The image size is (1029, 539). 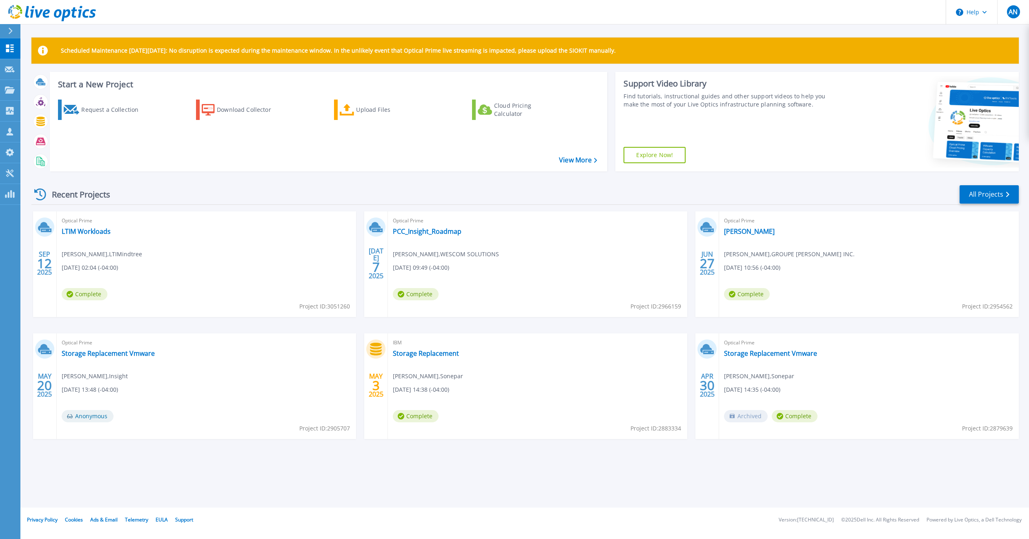 What do you see at coordinates (537, 343) in the screenshot?
I see `span: IBM` at bounding box center [537, 343].